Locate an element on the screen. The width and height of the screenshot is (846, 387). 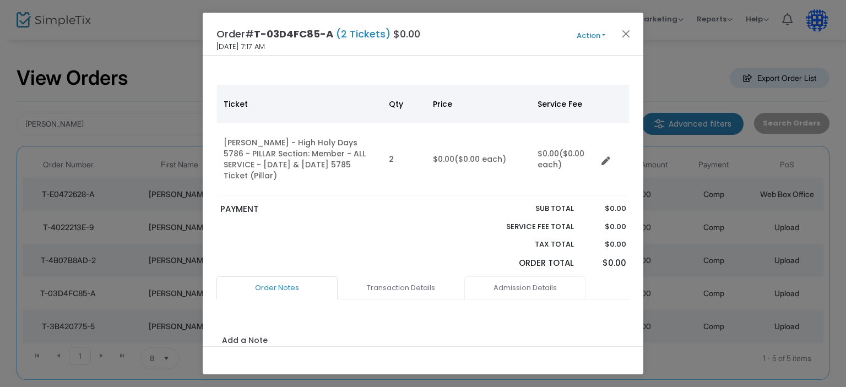
span: (2 Tickets) is located at coordinates (363, 34).